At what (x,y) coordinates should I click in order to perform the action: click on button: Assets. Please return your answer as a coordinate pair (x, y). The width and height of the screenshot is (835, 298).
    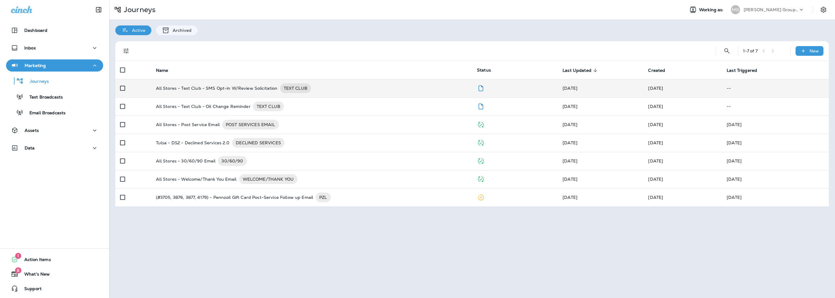
    Looking at the image, I should click on (55, 130).